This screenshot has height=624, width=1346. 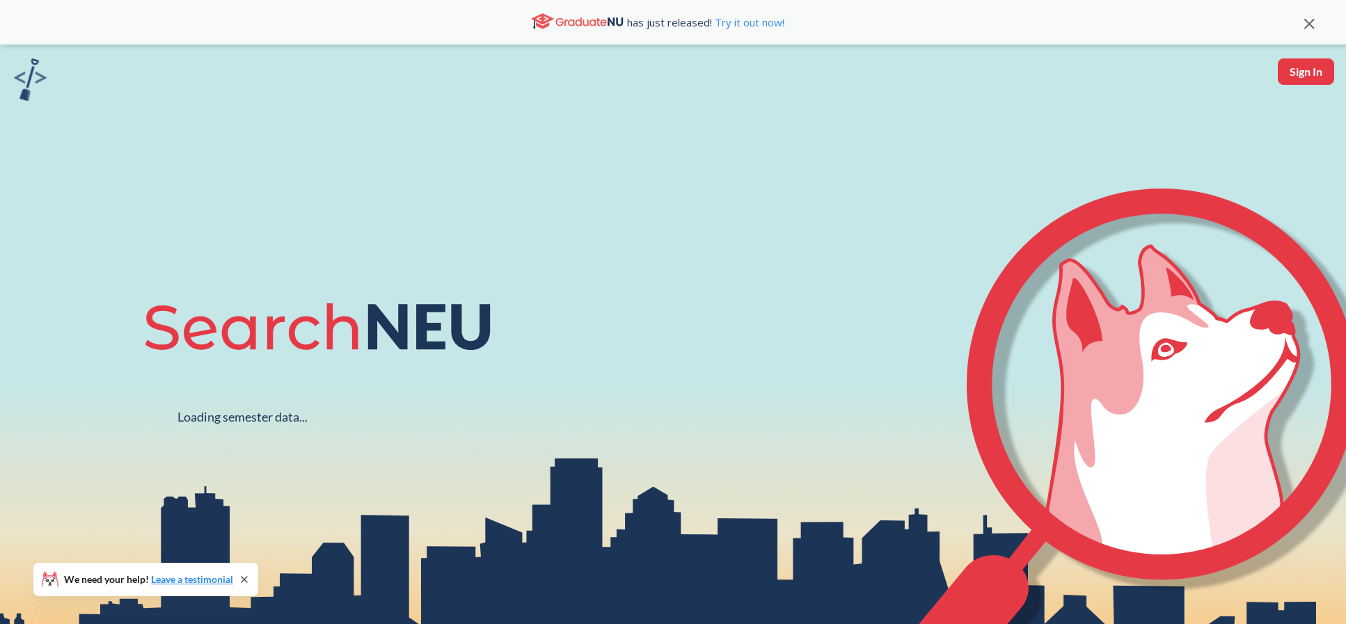 I want to click on button: Sign In, so click(x=1306, y=72).